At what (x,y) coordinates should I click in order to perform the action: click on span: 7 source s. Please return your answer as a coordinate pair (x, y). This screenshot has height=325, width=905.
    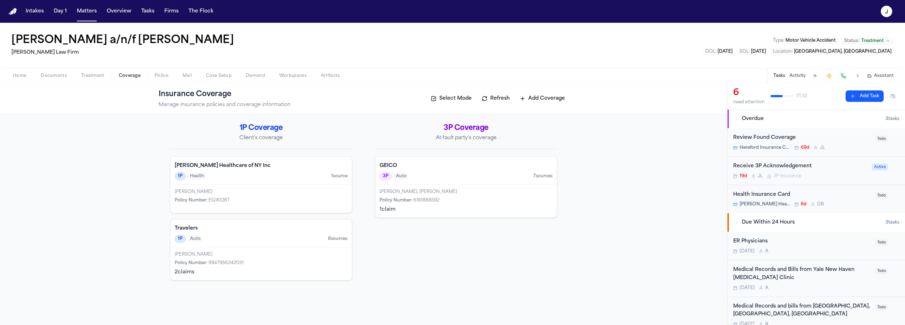
    Looking at the image, I should click on (543, 176).